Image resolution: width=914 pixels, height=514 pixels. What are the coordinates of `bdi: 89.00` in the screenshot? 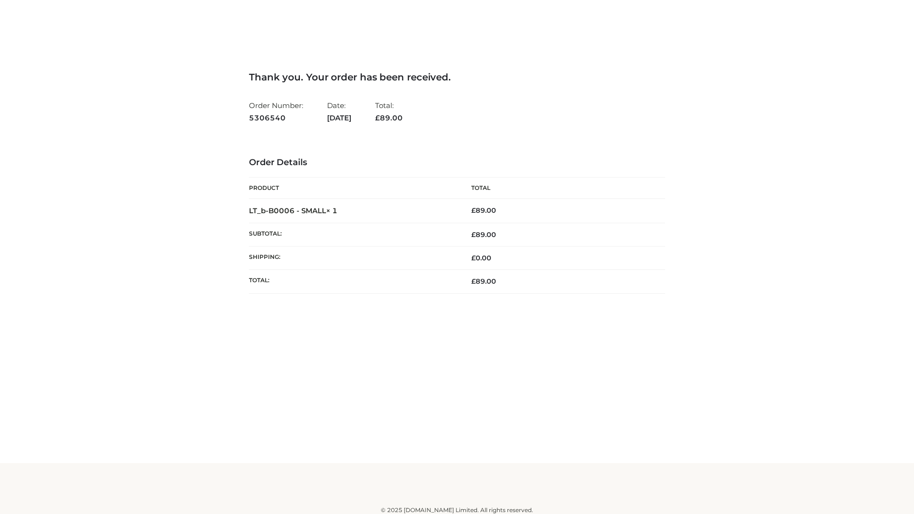 It's located at (483, 210).